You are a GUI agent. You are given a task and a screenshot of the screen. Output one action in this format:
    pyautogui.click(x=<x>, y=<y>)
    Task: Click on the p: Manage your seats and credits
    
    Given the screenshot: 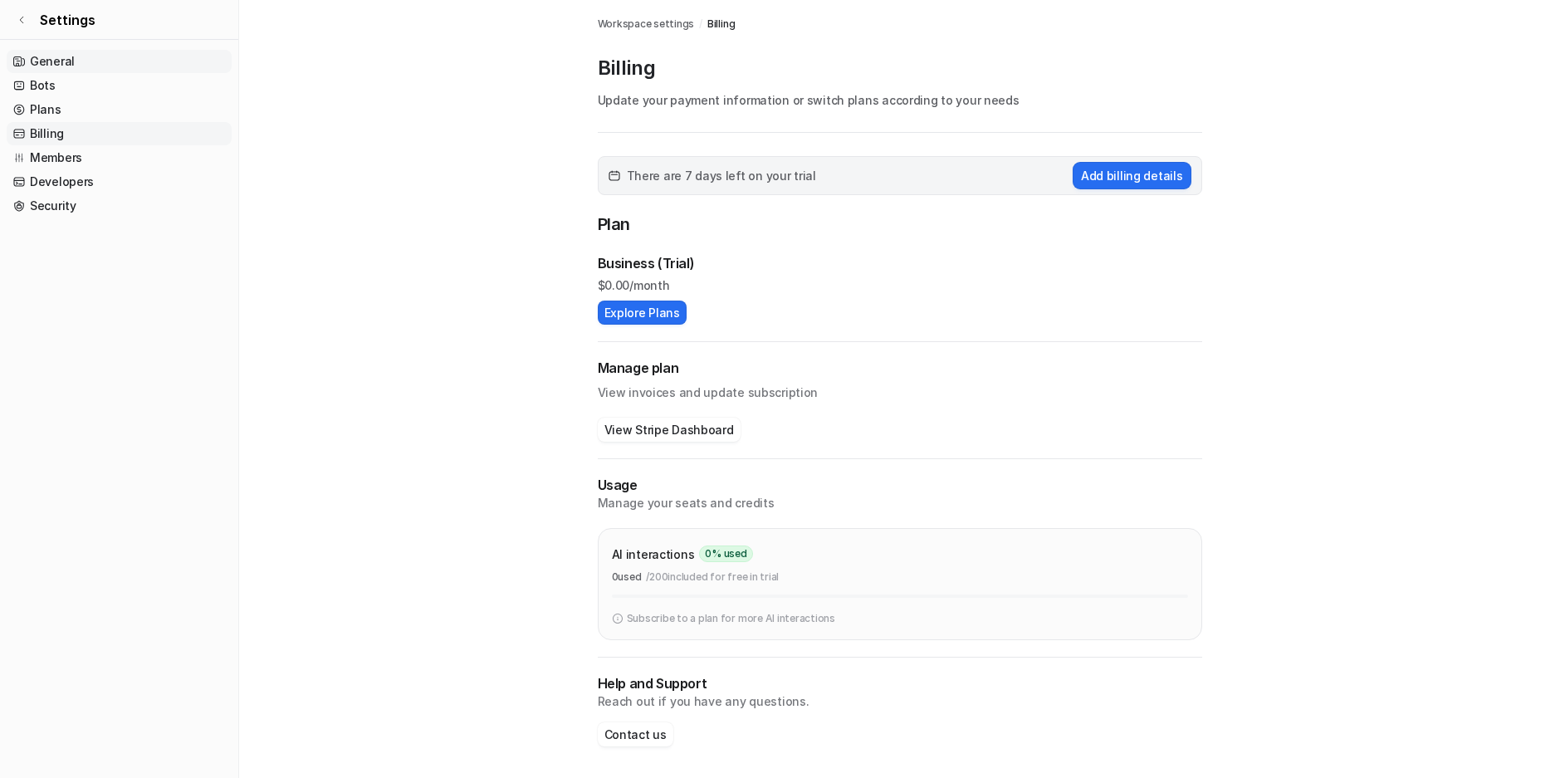 What is the action you would take?
    pyautogui.click(x=900, y=503)
    